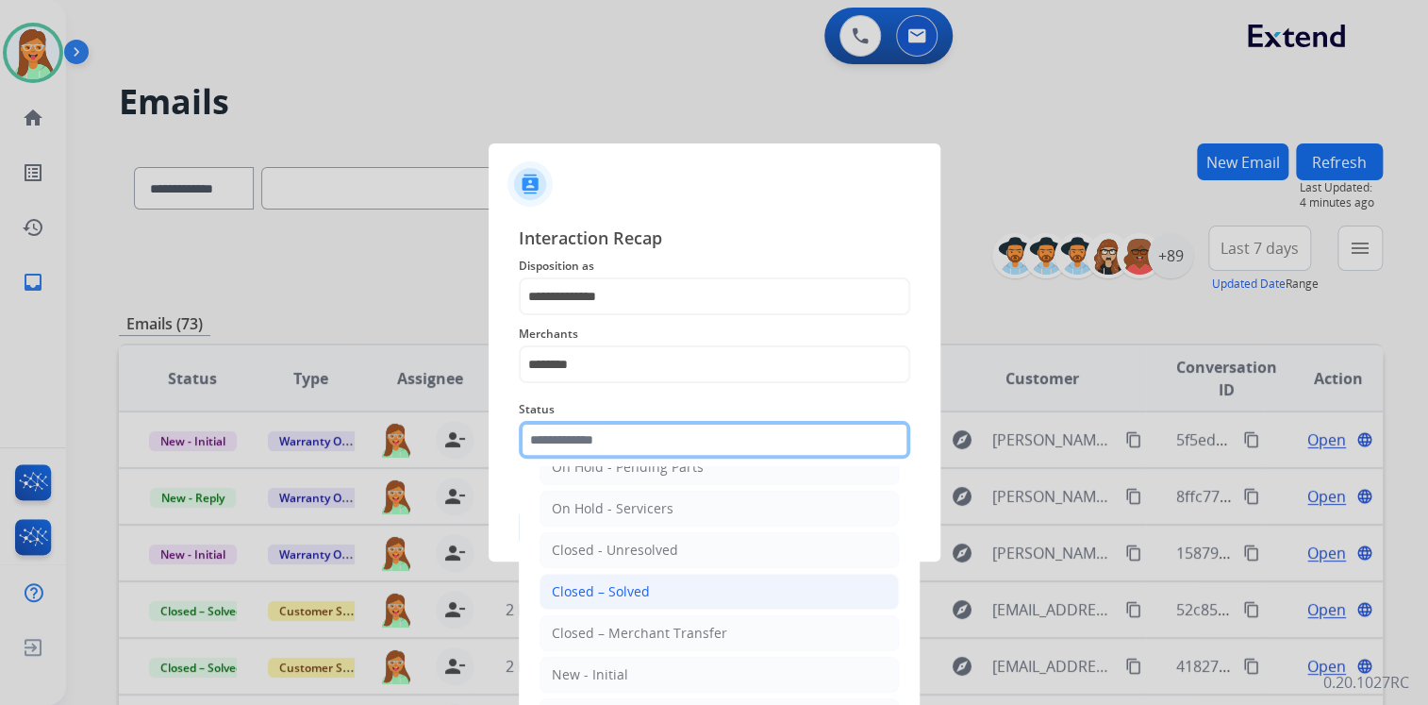 The height and width of the screenshot is (705, 1428). Describe the element at coordinates (530, 184) in the screenshot. I see `img: contactIcon` at that location.